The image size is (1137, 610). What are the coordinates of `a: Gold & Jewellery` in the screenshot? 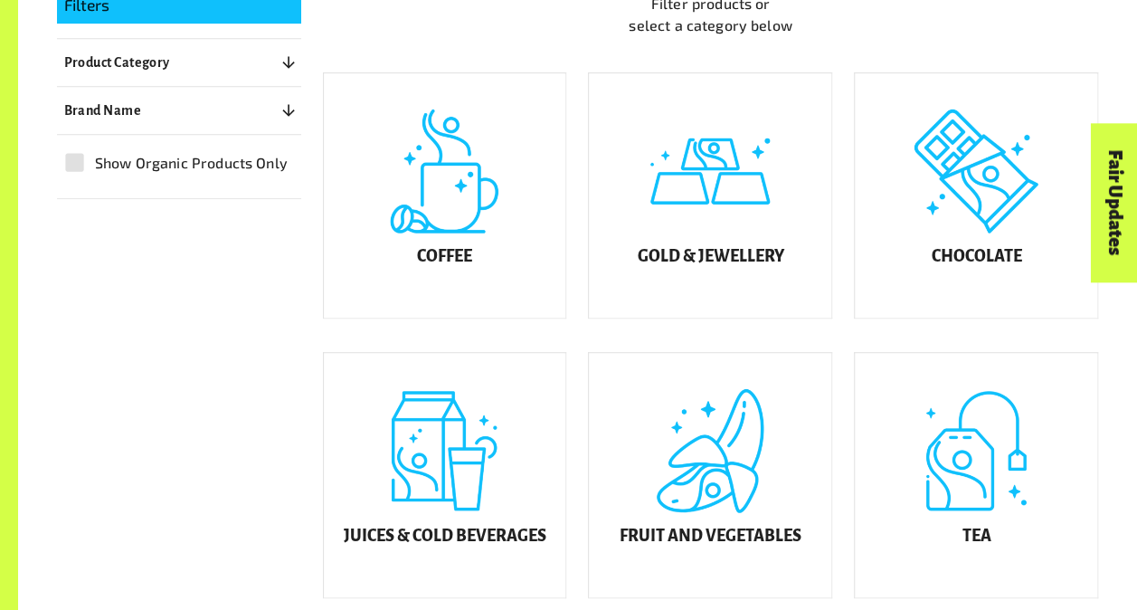 It's located at (710, 195).